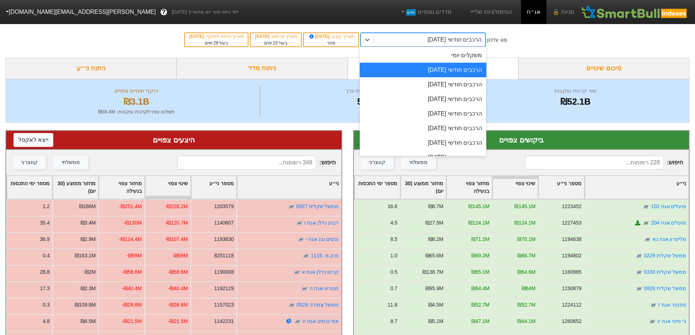  I want to click on div: 1.0, so click(393, 256).